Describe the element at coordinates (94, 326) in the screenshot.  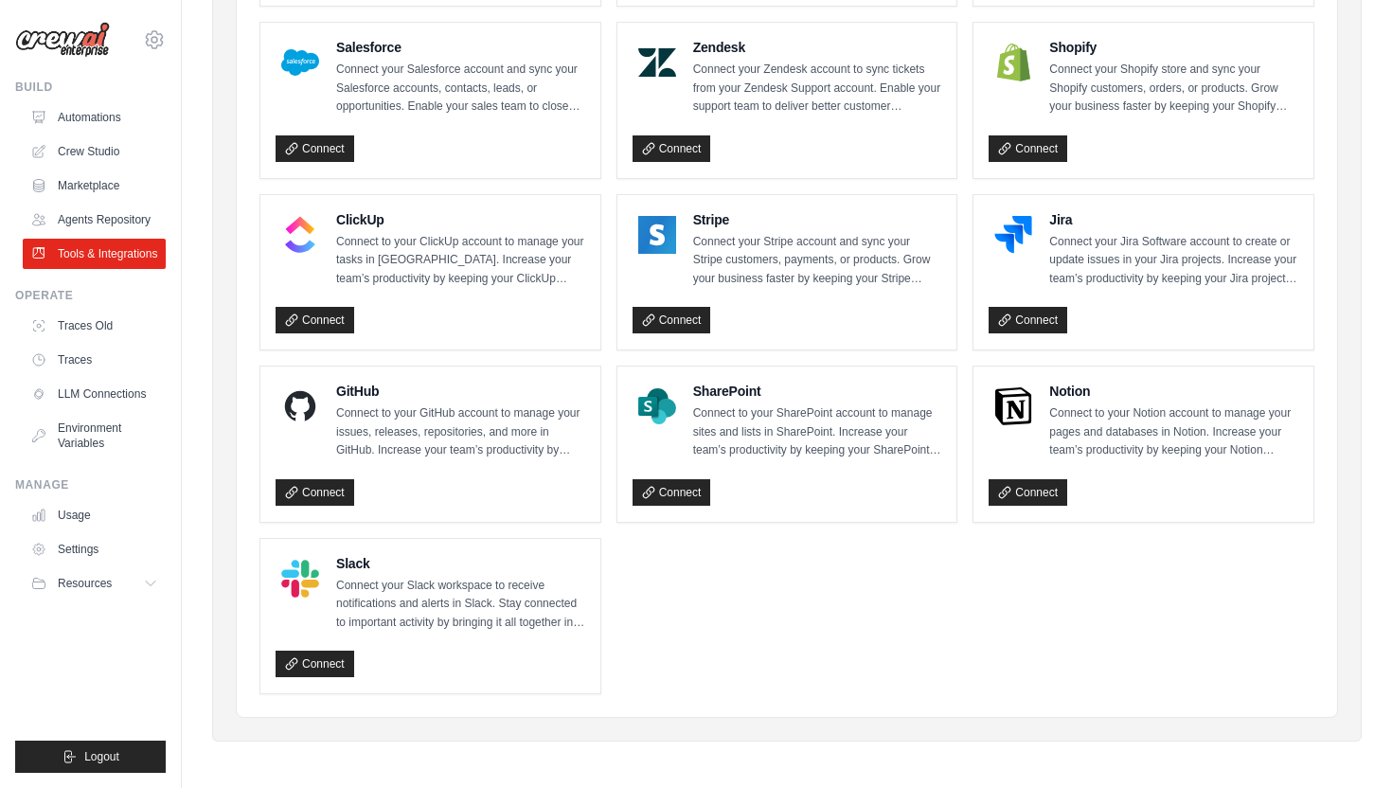
I see `a: Traces Old` at that location.